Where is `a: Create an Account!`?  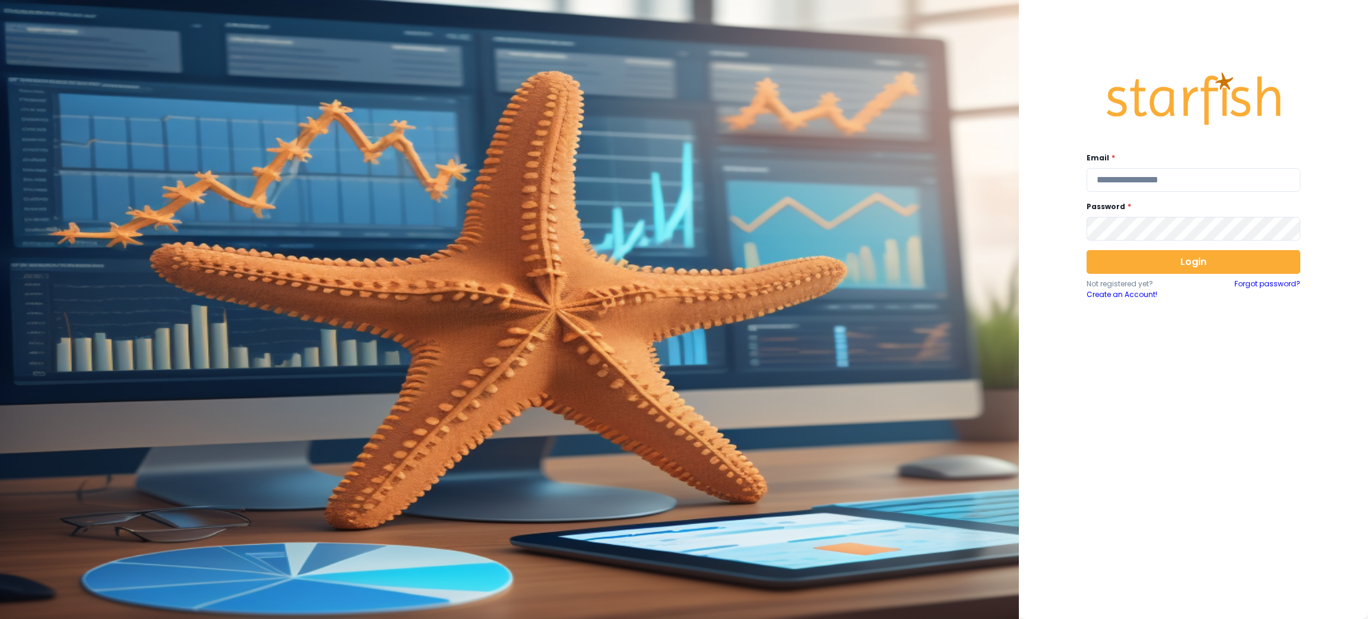
a: Create an Account! is located at coordinates (1140, 294).